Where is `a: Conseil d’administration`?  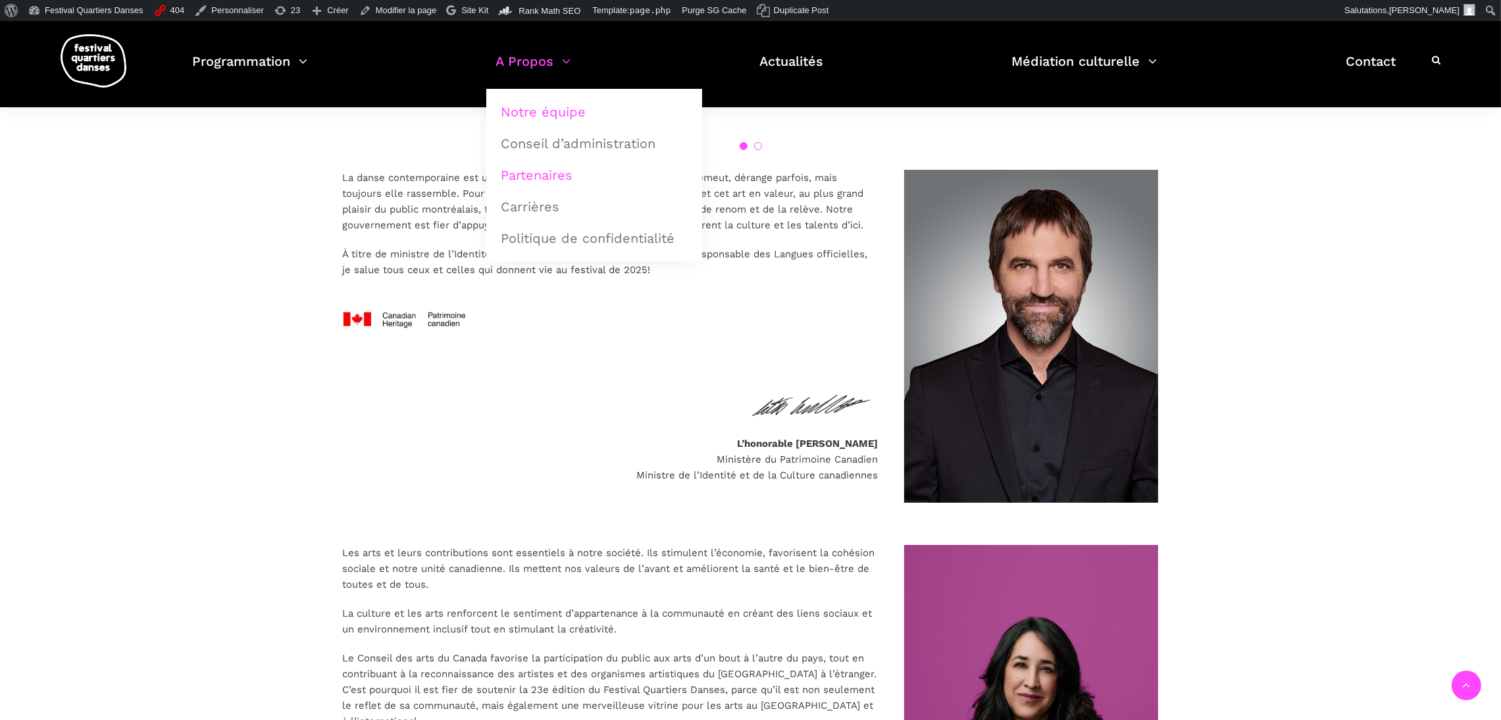 a: Conseil d’administration is located at coordinates (594, 143).